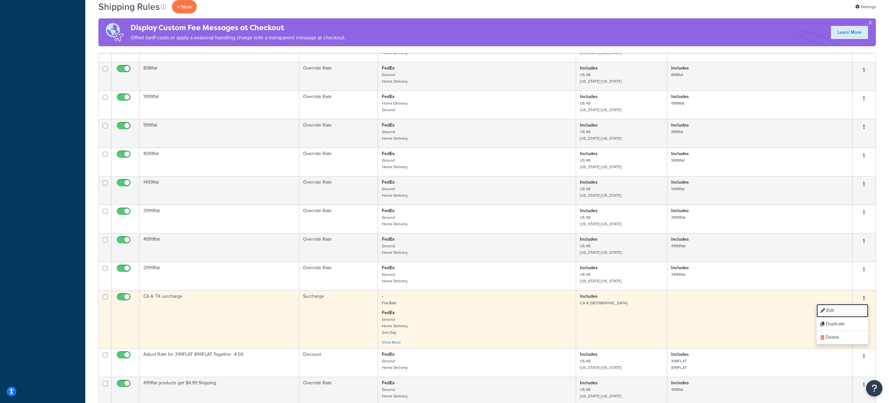 This screenshot has height=403, width=889. What do you see at coordinates (219, 219) in the screenshot?
I see `td: 3999flat` at bounding box center [219, 219].